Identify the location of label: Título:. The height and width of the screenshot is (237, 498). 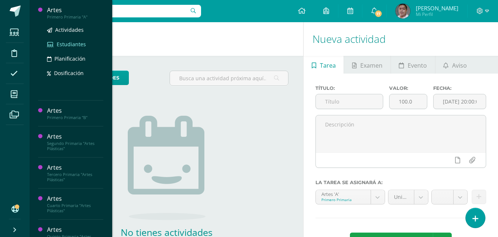
(349, 88).